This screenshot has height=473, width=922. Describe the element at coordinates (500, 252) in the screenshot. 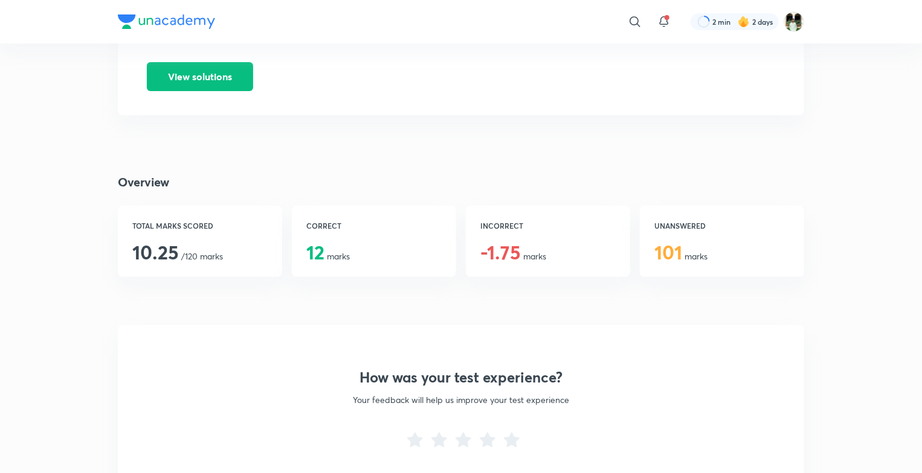

I see `span: -1.75` at that location.